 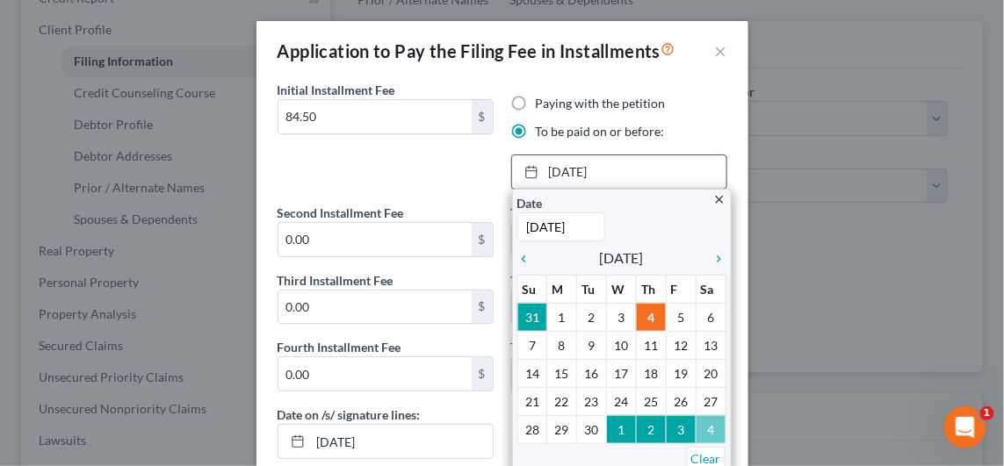 What do you see at coordinates (715, 259) in the screenshot?
I see `i: chevron_right` at bounding box center [715, 259].